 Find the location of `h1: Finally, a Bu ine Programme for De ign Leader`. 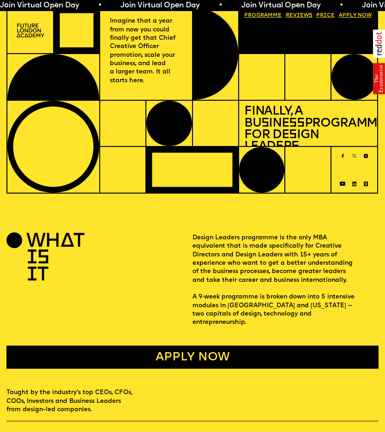

h1: Finally, a Bu ine Programme for De ign Leader is located at coordinates (308, 129).